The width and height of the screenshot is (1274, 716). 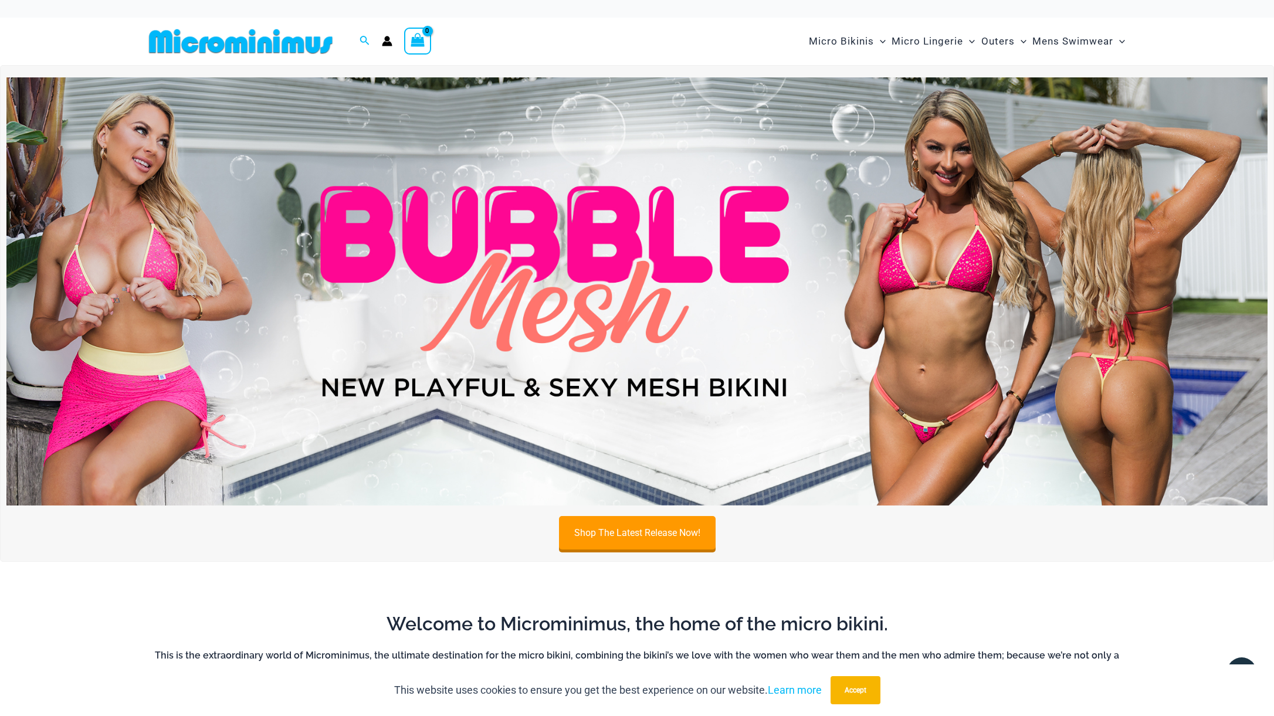 What do you see at coordinates (998, 41) in the screenshot?
I see `span: Outers` at bounding box center [998, 41].